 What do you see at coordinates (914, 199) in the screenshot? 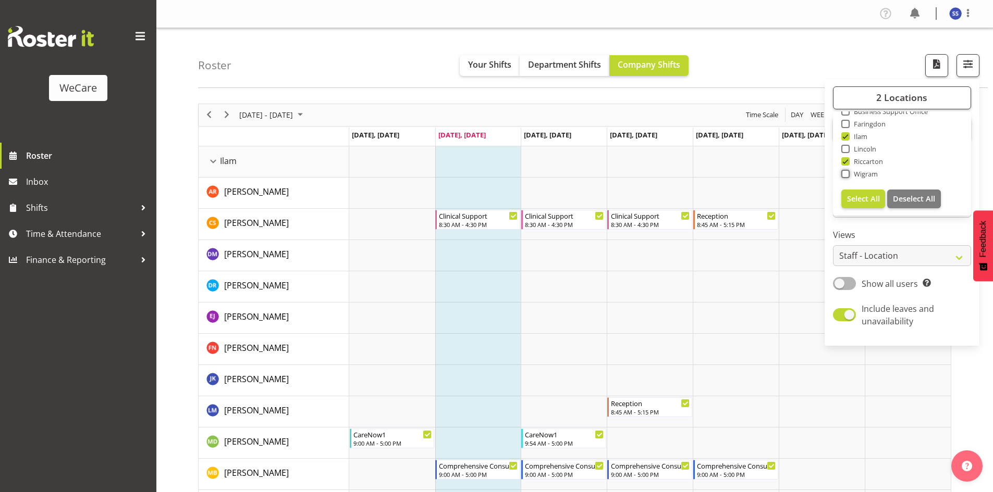
I see `button: Deselect All` at bounding box center [914, 199].